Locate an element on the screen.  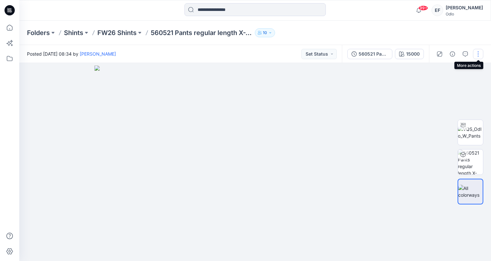
img: VQS_Odlo_W_Pants is located at coordinates (470, 132).